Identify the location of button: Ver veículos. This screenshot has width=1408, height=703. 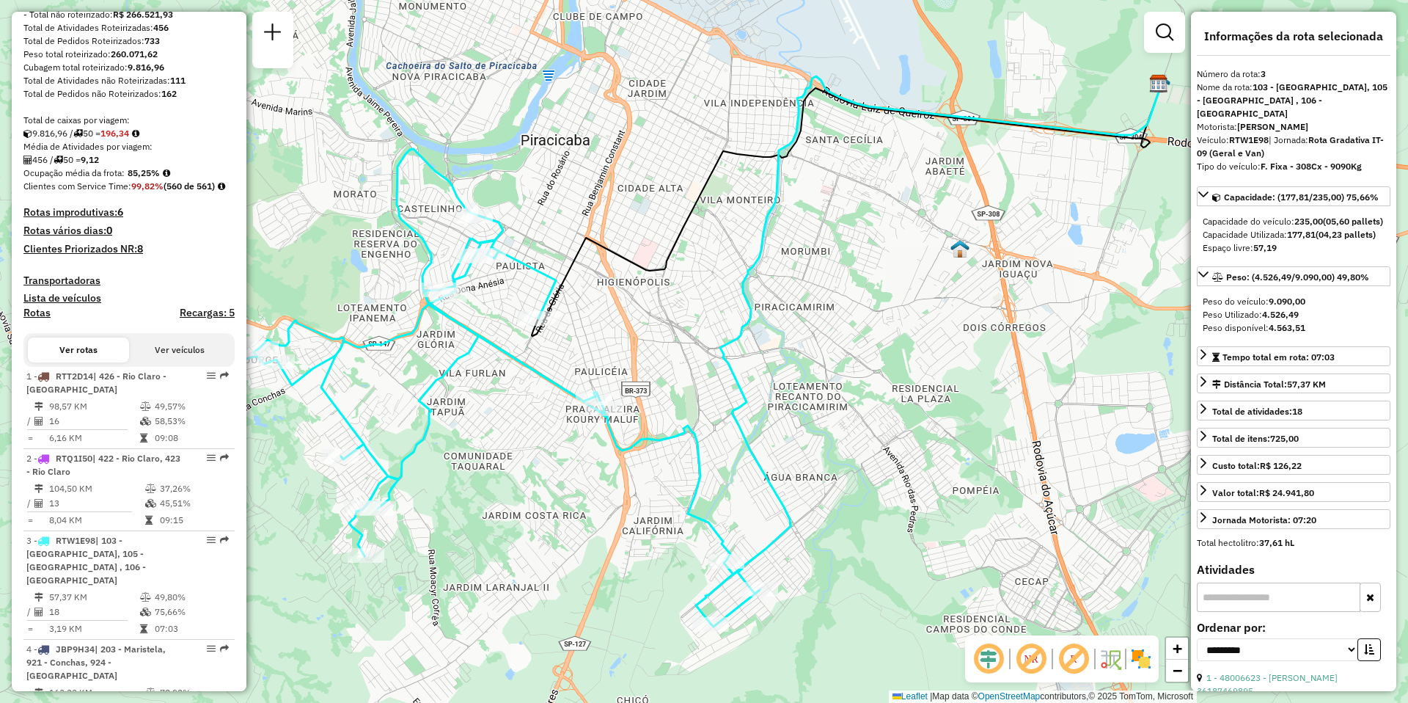
(180, 350).